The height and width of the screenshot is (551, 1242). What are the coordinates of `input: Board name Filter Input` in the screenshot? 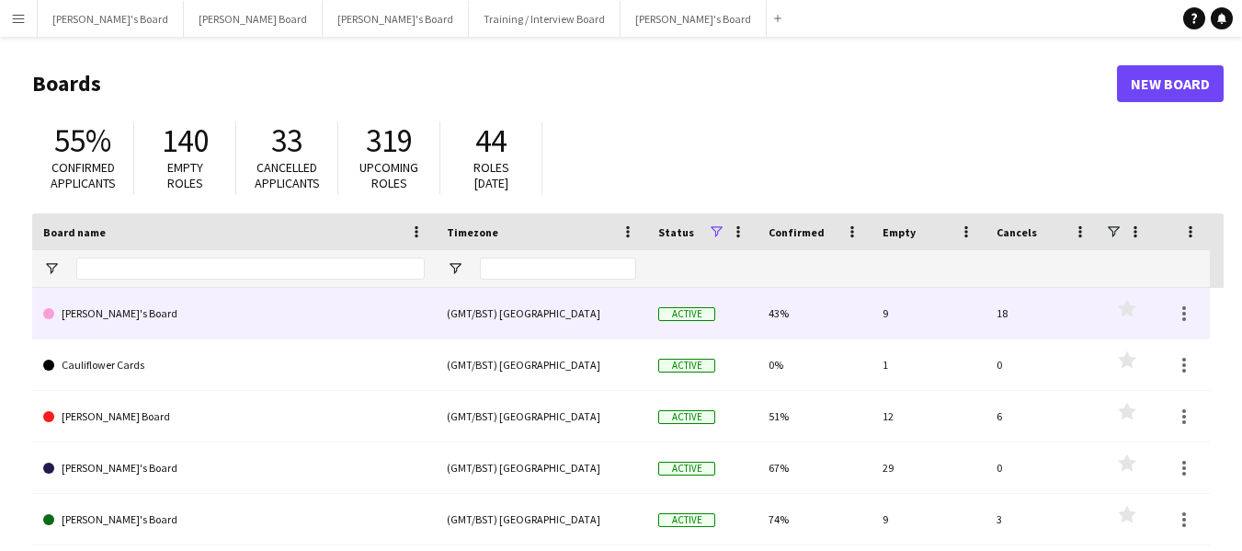 It's located at (250, 268).